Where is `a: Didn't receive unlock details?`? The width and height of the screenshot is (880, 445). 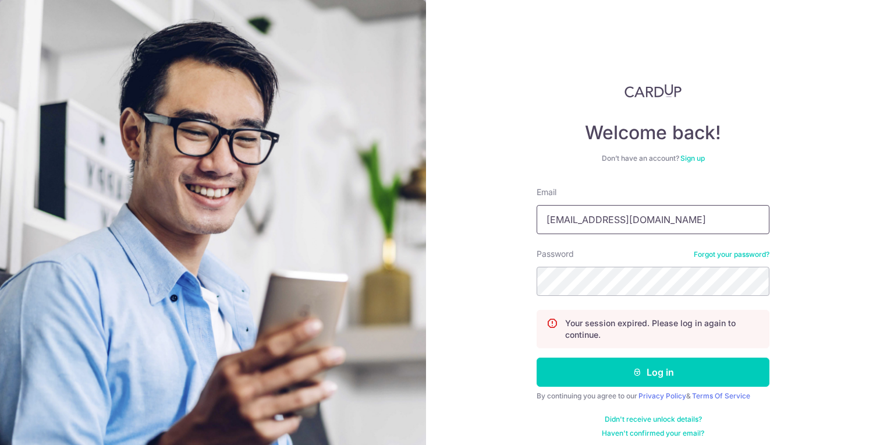 a: Didn't receive unlock details? is located at coordinates (653, 419).